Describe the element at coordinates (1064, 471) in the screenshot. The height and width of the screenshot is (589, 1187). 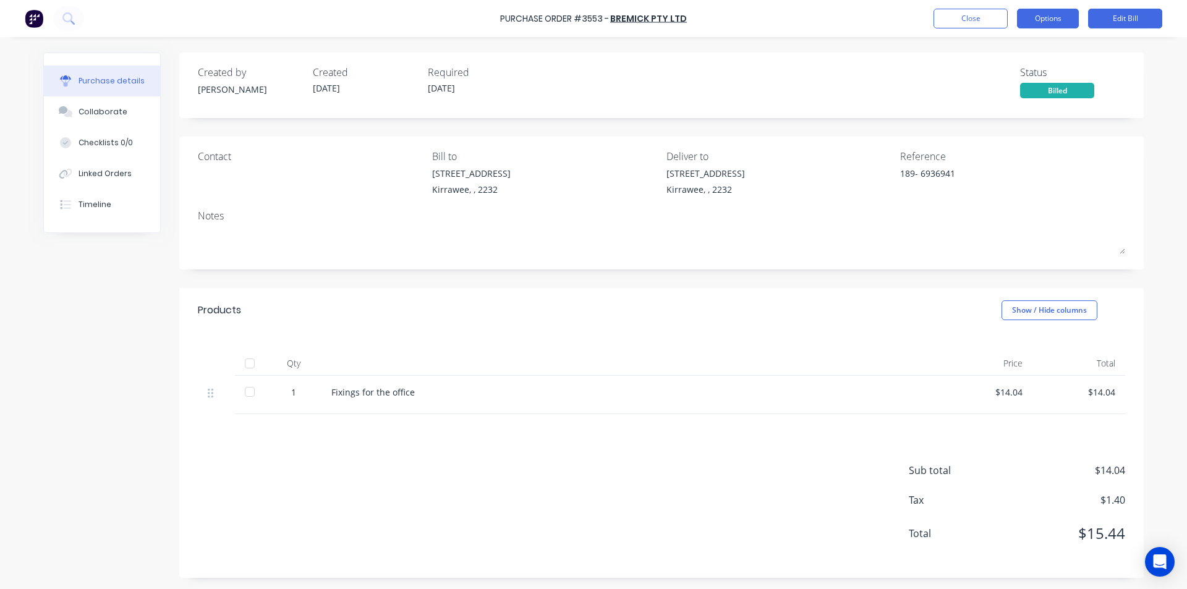
I see `span: $14.04` at that location.